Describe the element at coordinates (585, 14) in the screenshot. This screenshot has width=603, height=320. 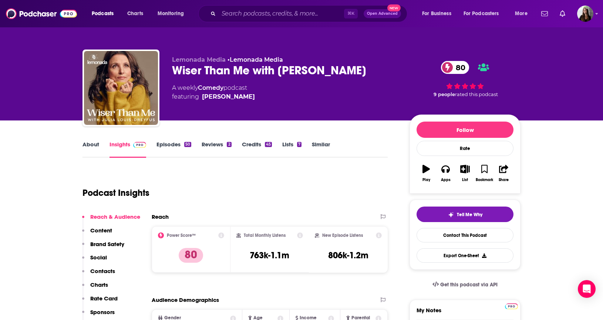
I see `span: Logged in as bnmartinn` at that location.